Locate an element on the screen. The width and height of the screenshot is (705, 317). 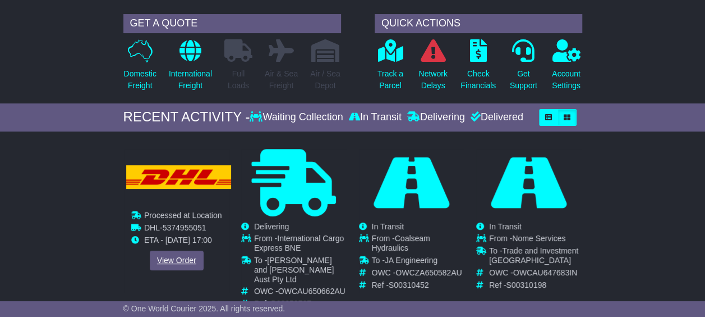
a: Track aParcel is located at coordinates (391, 68).